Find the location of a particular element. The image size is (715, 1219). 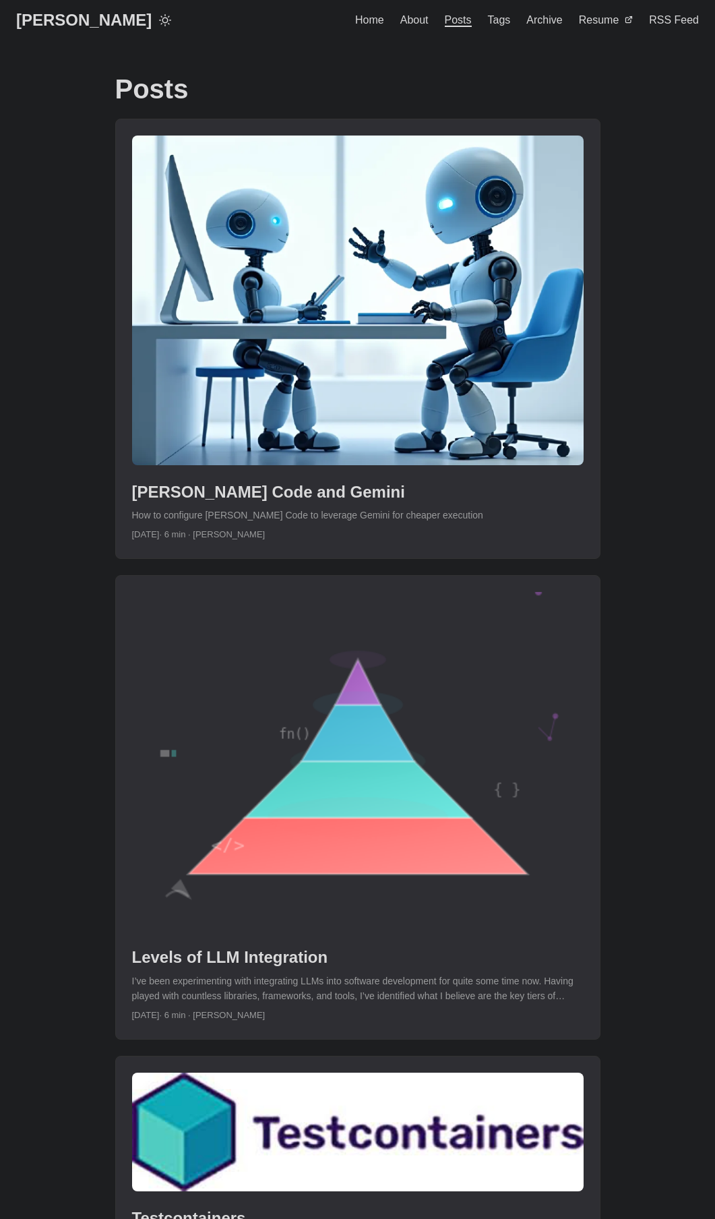

span: About is located at coordinates (415, 20).